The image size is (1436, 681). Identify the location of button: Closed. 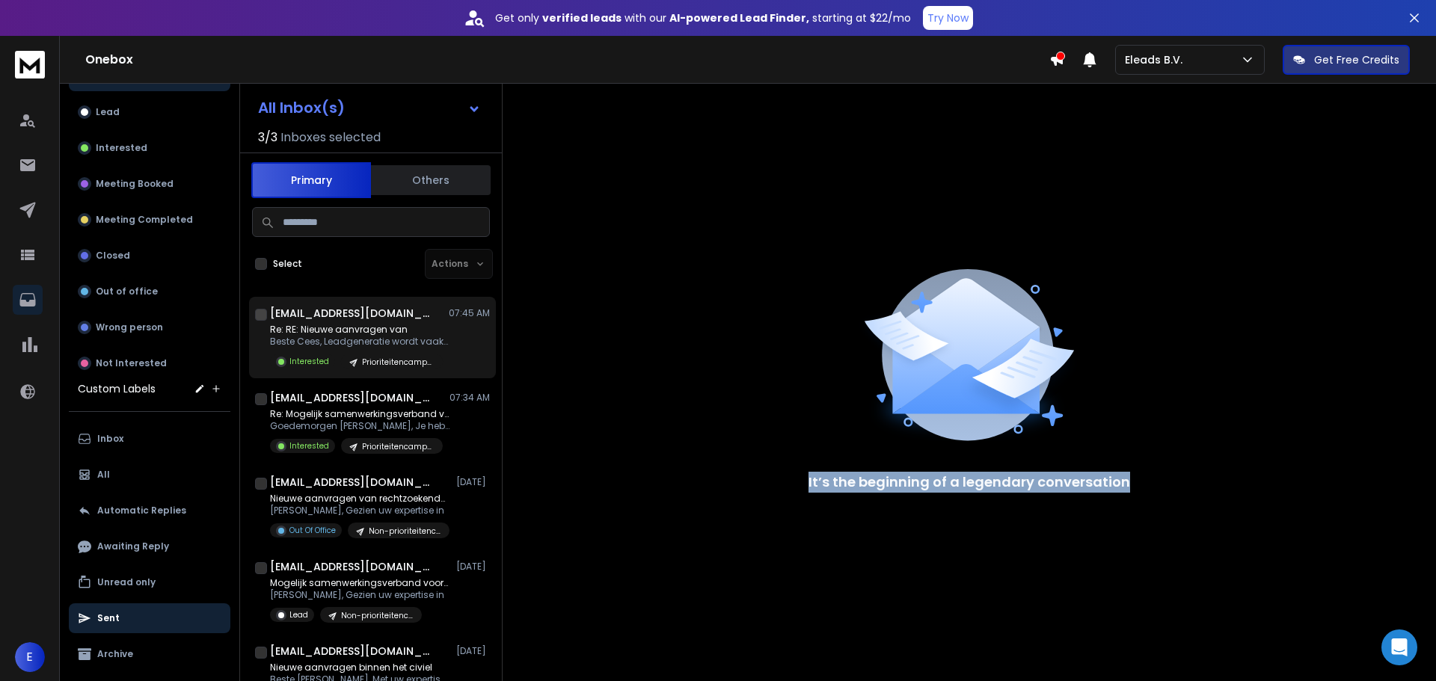
(150, 256).